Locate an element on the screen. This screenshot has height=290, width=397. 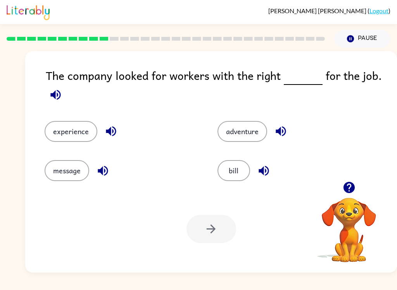
img: Literably is located at coordinates (28, 12).